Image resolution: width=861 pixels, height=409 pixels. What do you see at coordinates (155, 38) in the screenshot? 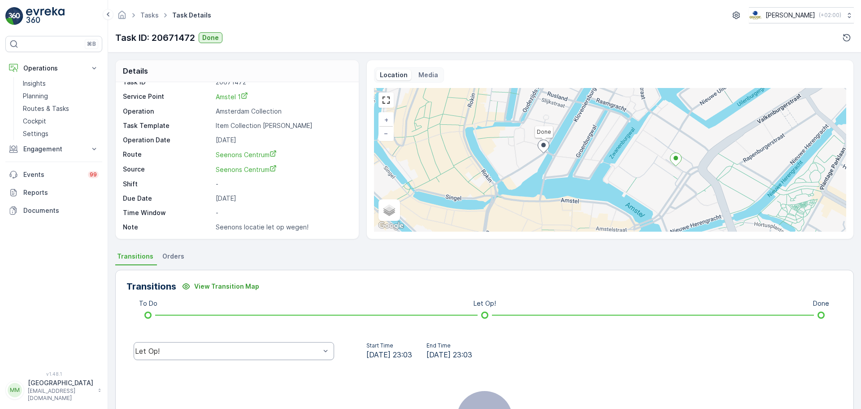
I see `p: Task ID: 20671472` at bounding box center [155, 38].